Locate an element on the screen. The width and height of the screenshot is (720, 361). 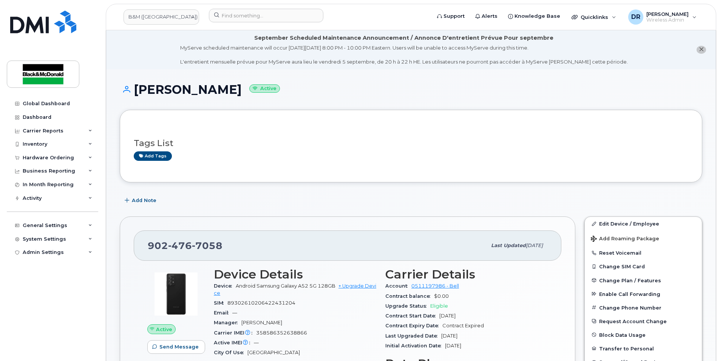
span: SIM is located at coordinates (221, 302).